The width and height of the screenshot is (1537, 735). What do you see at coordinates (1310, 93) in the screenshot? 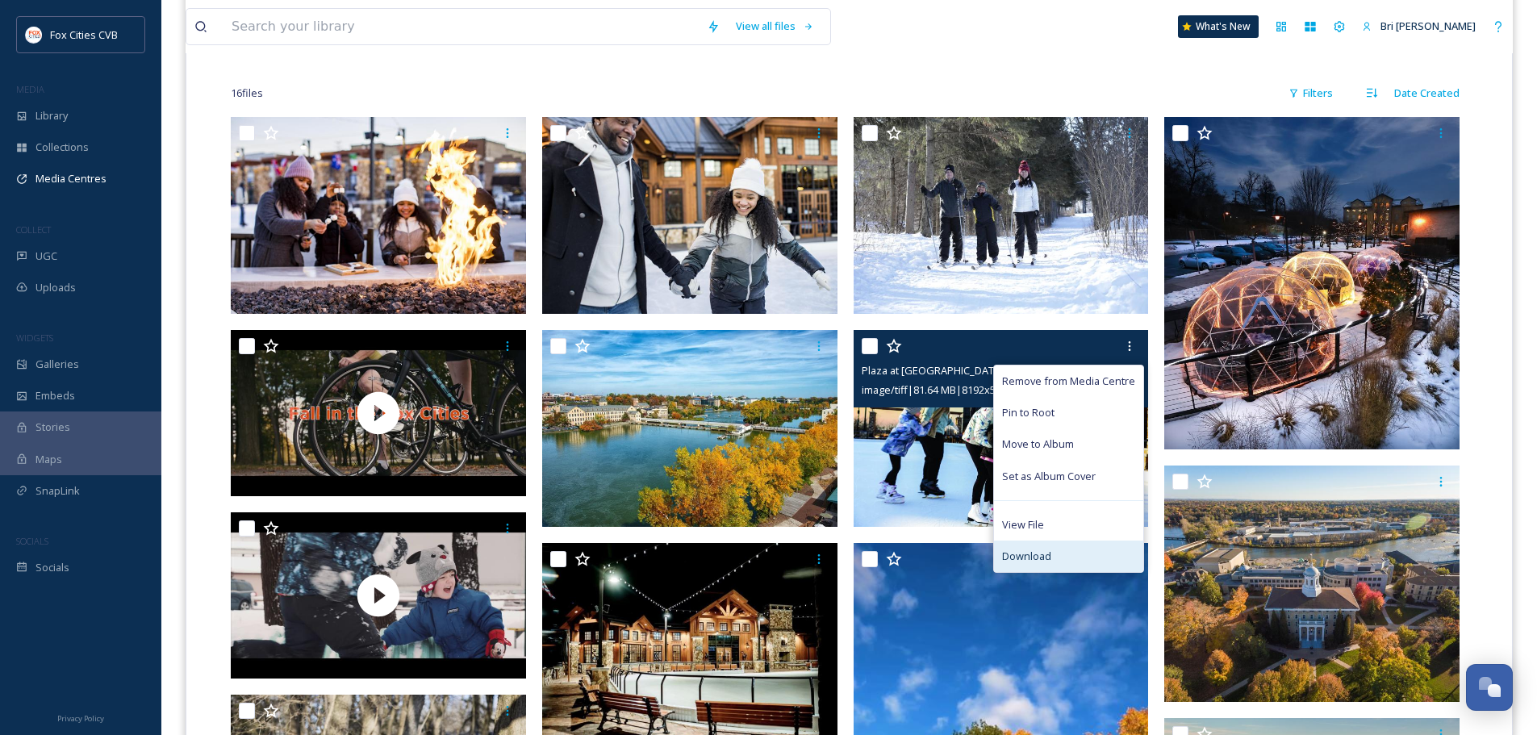
I see `div: Filters` at bounding box center [1310, 93].